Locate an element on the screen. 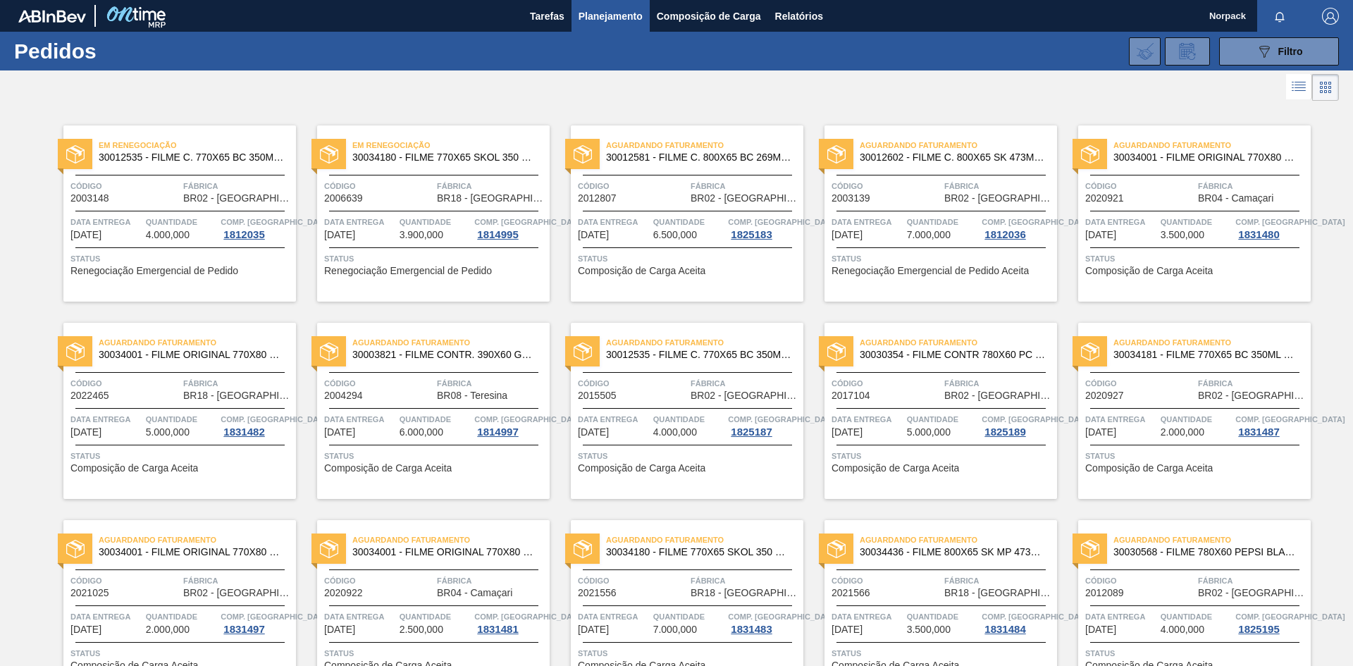 This screenshot has width=1353, height=666. span: 3.900,000 is located at coordinates (421, 235).